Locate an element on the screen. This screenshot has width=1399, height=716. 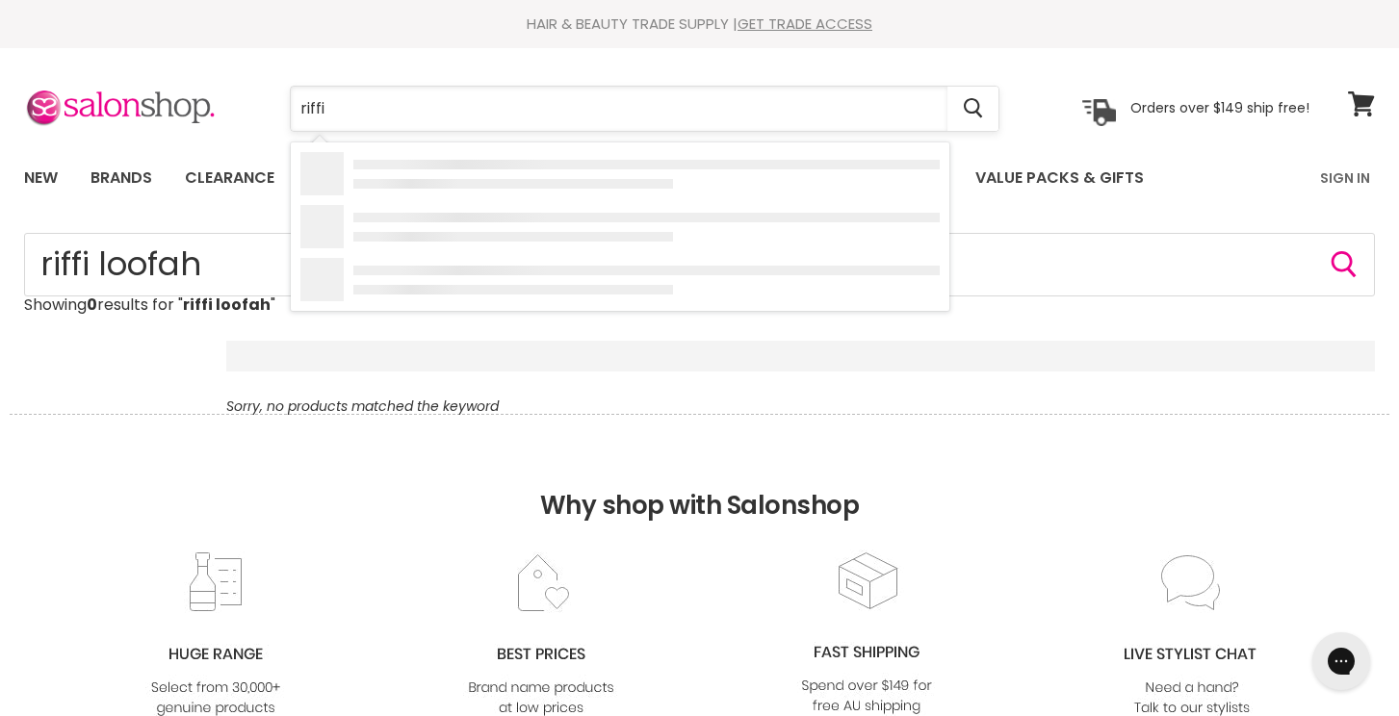
a: Sign In is located at coordinates (1345, 178).